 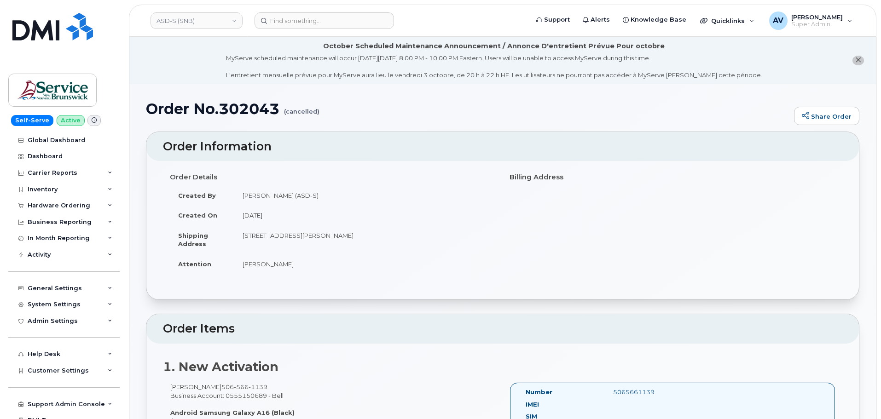 What do you see at coordinates (333, 177) in the screenshot?
I see `h4: Order Details` at bounding box center [333, 177].